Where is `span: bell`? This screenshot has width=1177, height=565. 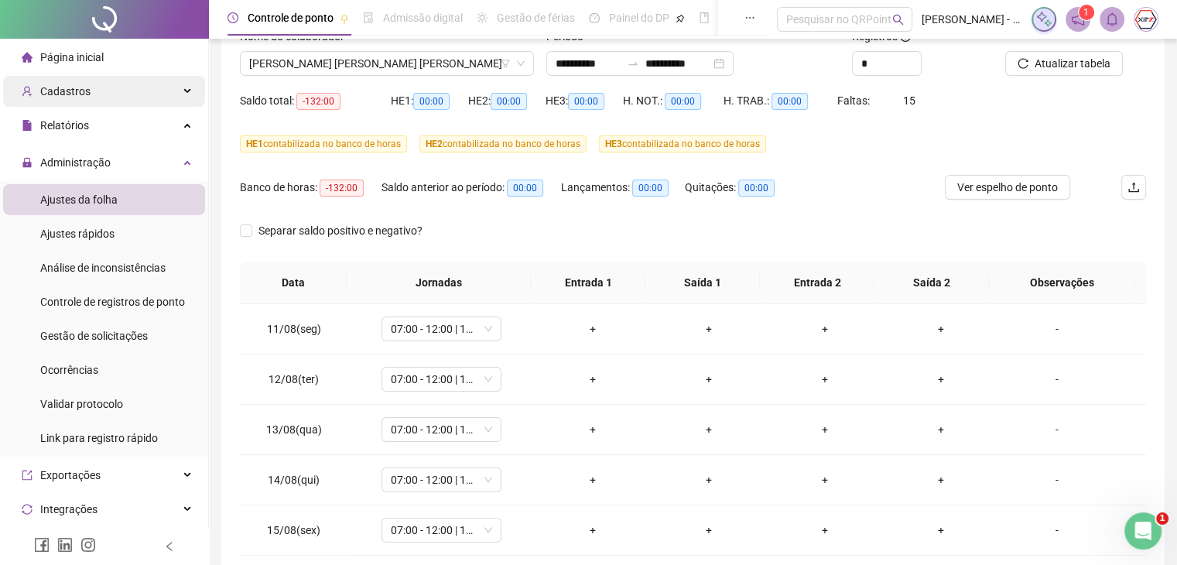
span: bell is located at coordinates (1112, 19).